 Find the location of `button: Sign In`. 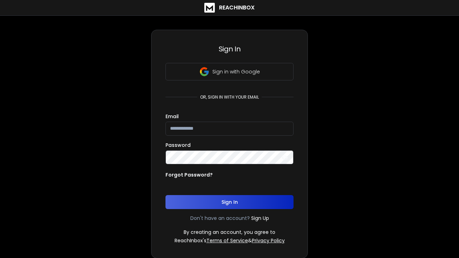

button: Sign In is located at coordinates (230, 202).